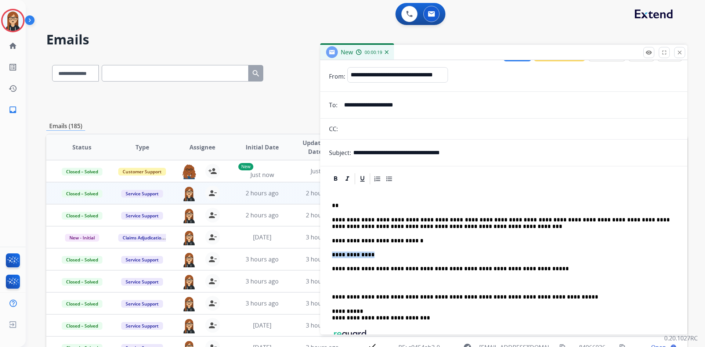 This screenshot has height=347, width=705. What do you see at coordinates (82, 147) in the screenshot?
I see `span: Status` at bounding box center [82, 147].